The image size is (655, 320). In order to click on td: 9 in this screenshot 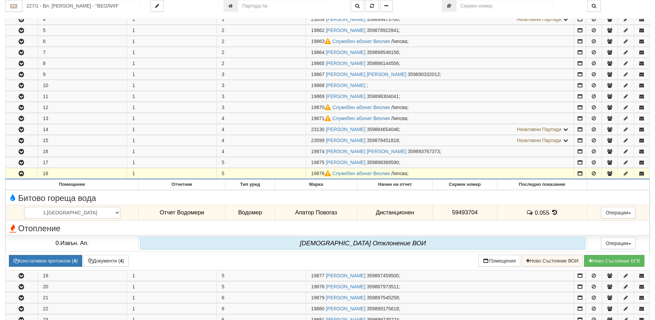, I will do `click(82, 74)`.